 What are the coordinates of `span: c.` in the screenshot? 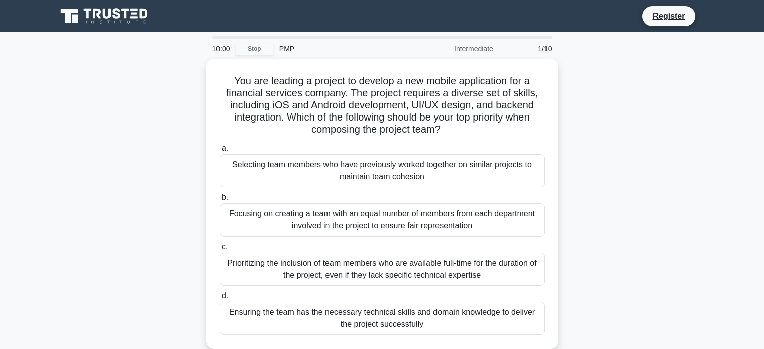 It's located at (224, 246).